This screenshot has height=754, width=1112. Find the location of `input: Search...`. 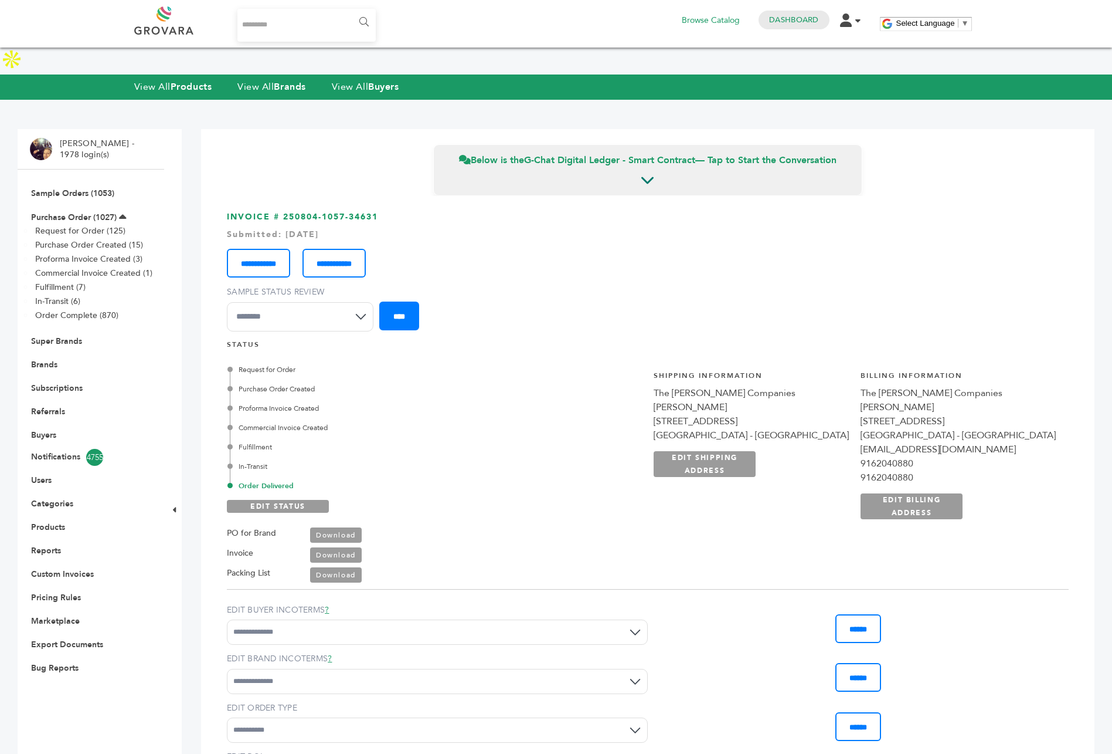

input: Search... is located at coordinates (307, 25).